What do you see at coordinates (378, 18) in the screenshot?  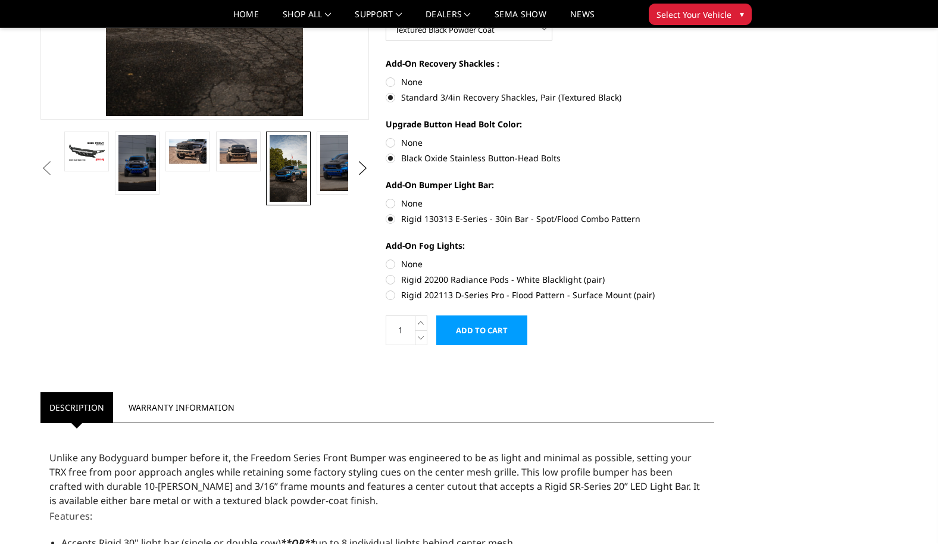 I see `a: Support` at bounding box center [378, 18].